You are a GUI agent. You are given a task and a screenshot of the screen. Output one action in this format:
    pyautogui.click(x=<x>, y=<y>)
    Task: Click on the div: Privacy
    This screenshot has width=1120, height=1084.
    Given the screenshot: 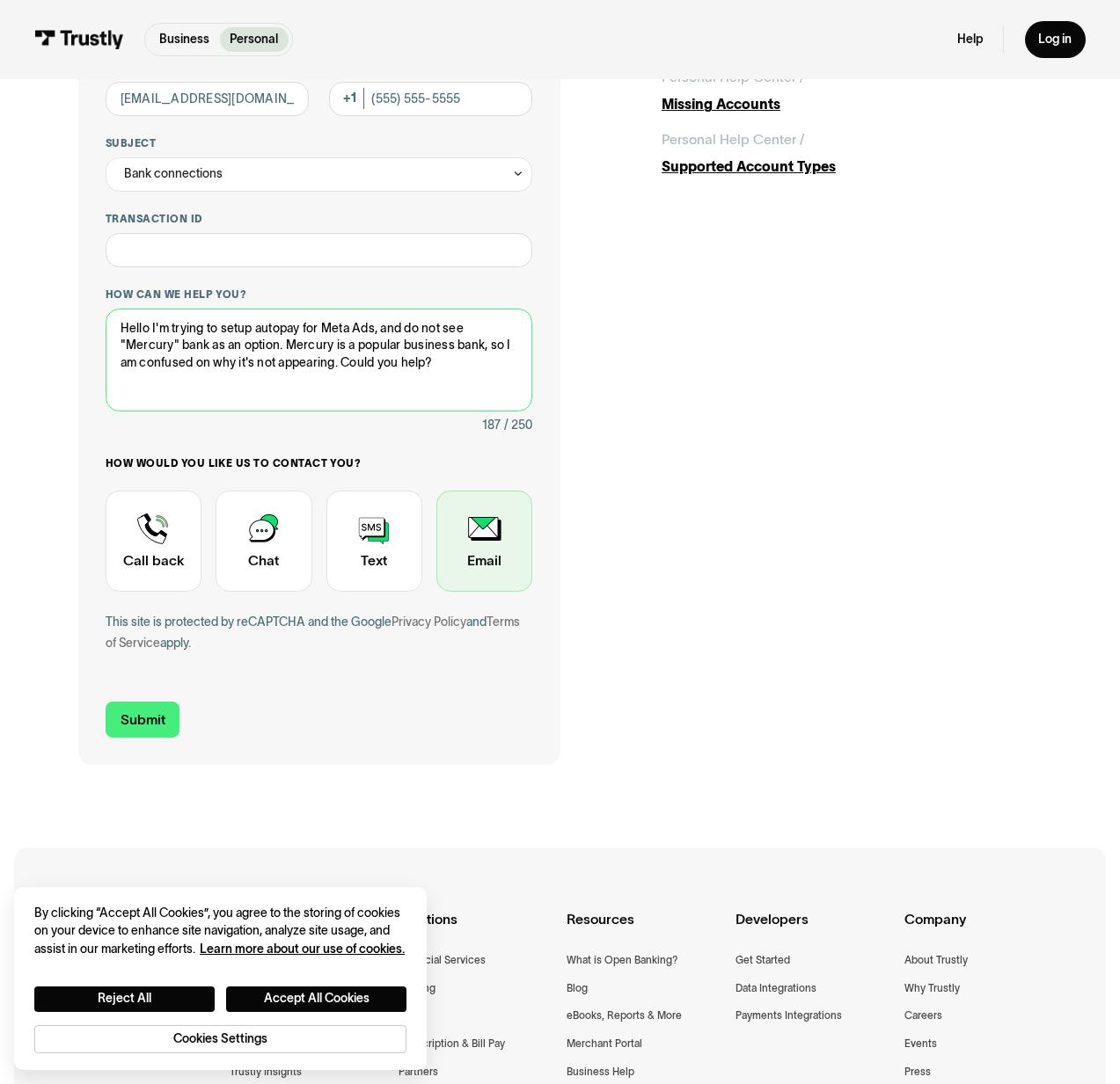 What is the action you would take?
    pyautogui.click(x=220, y=978)
    